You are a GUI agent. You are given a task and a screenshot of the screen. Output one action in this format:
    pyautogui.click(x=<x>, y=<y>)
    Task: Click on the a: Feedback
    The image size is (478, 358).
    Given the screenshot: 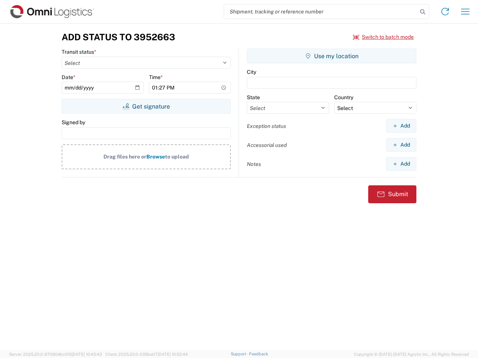 What is the action you would take?
    pyautogui.click(x=258, y=354)
    